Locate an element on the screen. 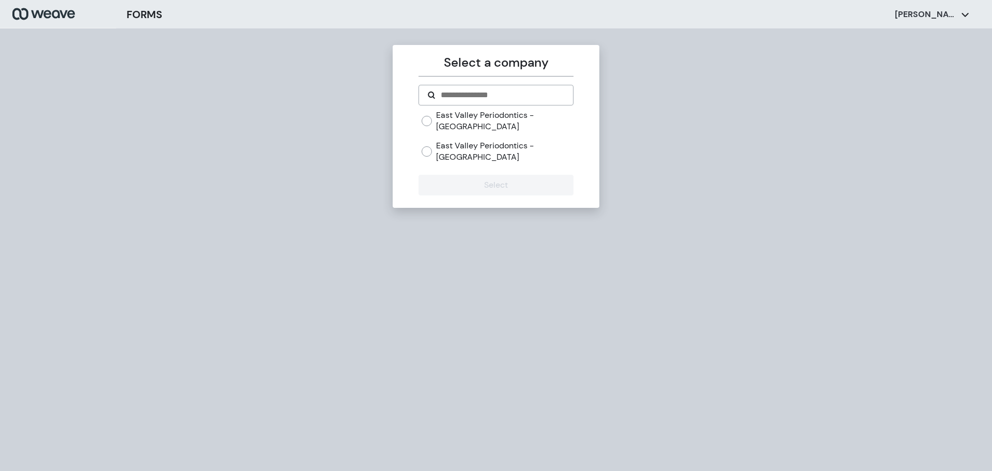 The height and width of the screenshot is (471, 992). input: Search is located at coordinates (502, 95).